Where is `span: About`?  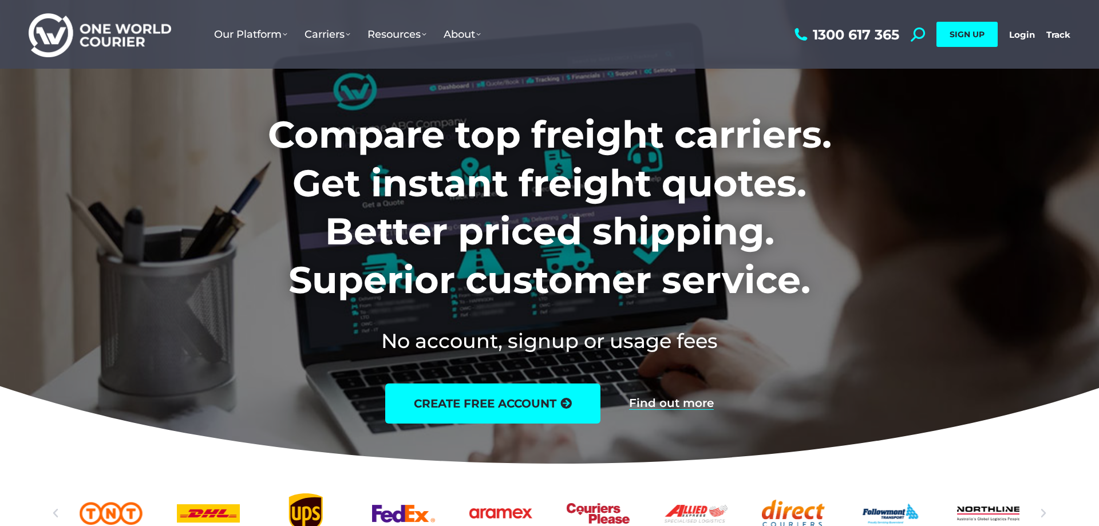 span: About is located at coordinates (462, 34).